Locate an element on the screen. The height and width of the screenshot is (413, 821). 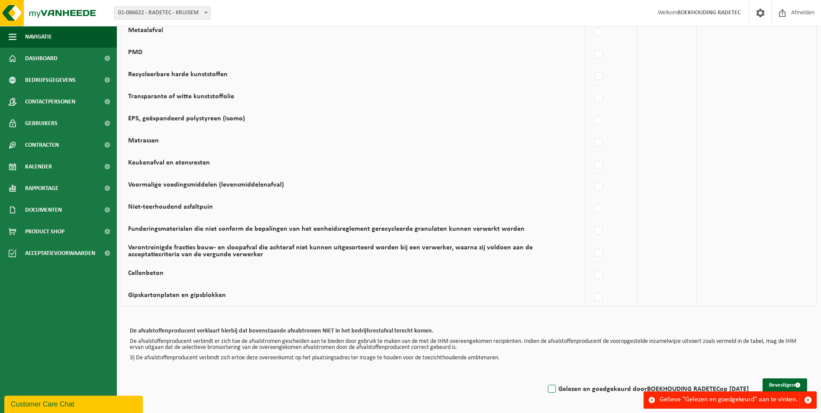
label: Verontreinigde fracties bouw- en sloopafval die achteraf niet kunnen uitgesorteerd worden bij een... is located at coordinates (330, 251).